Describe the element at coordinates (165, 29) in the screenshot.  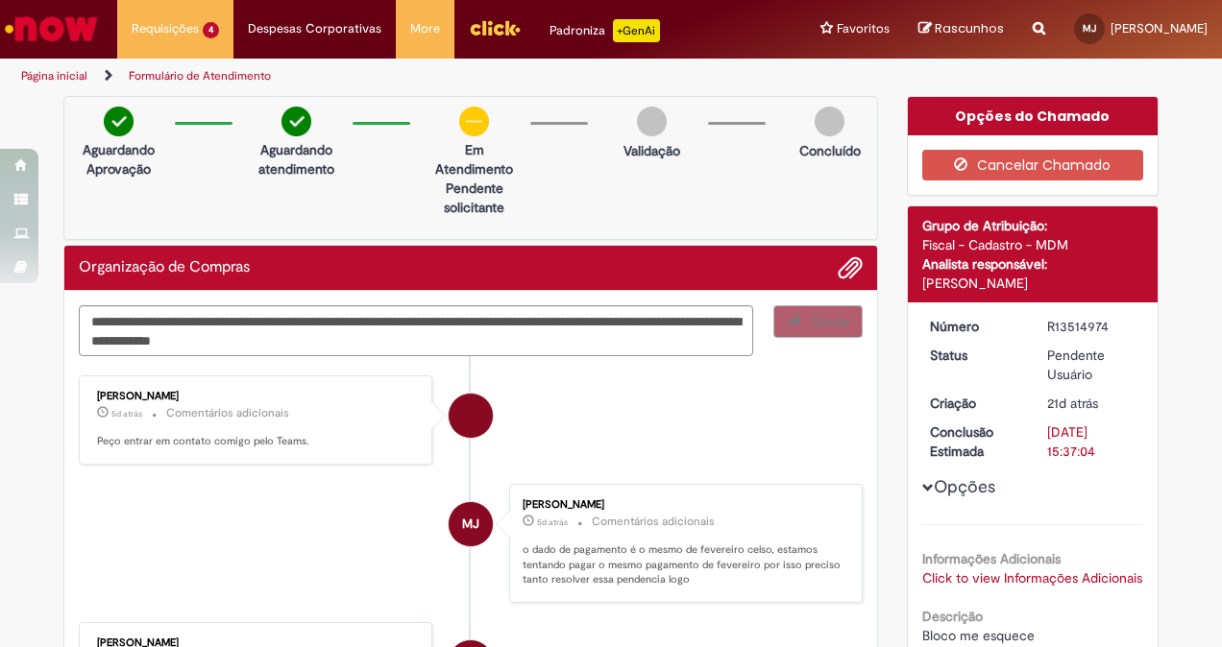
I see `span: Requisições` at that location.